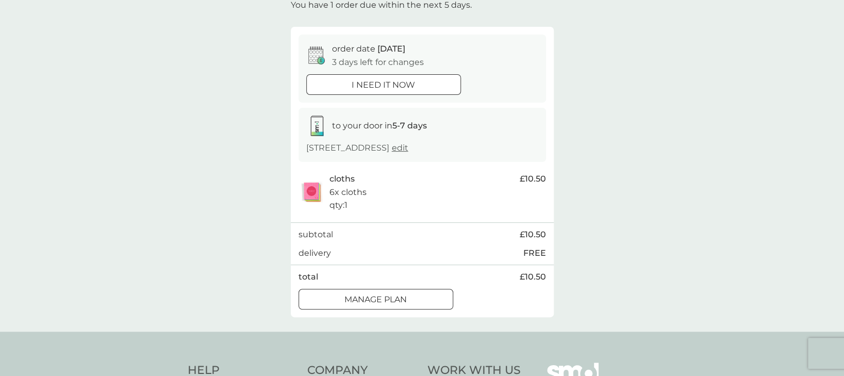 The image size is (844, 376). What do you see at coordinates (384, 85) in the screenshot?
I see `button: i need it now` at bounding box center [384, 85].